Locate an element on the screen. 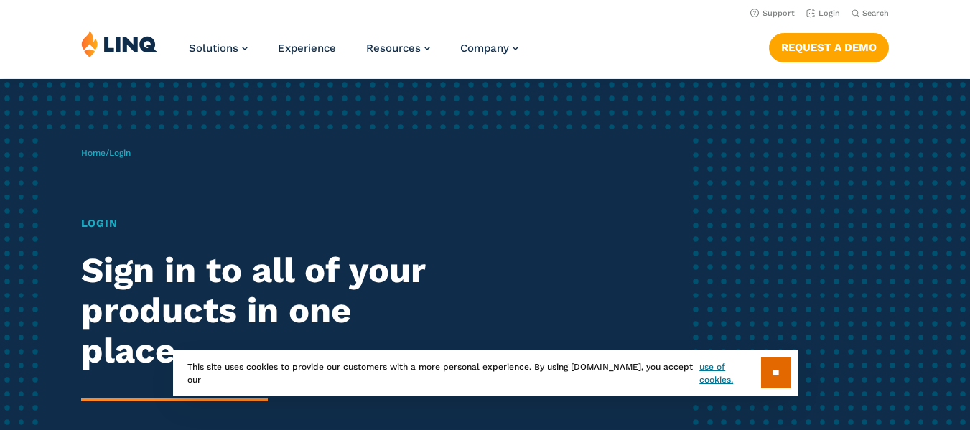 The height and width of the screenshot is (430, 970). h2: Sign in to all of your products in one place. is located at coordinates (268, 311).